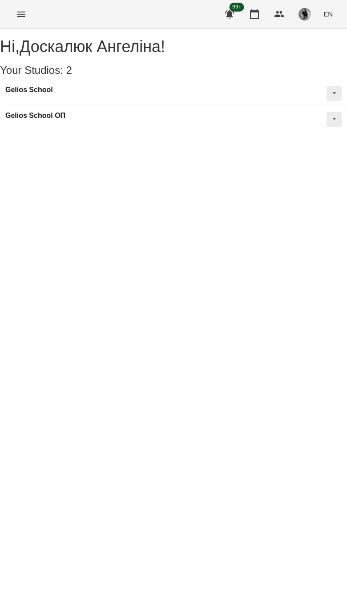 The width and height of the screenshot is (347, 590). I want to click on span: 2, so click(69, 70).